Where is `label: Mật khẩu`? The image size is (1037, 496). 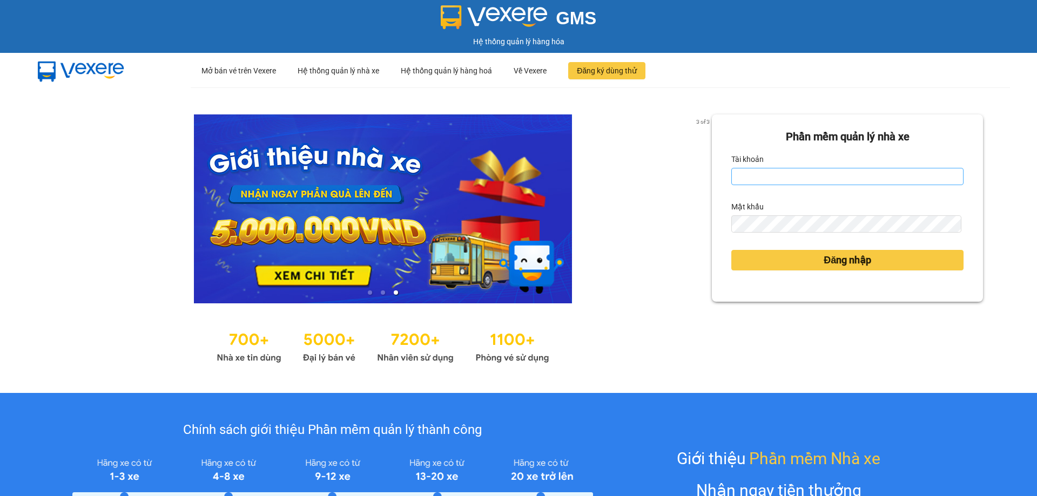 label: Mật khẩu is located at coordinates (747, 207).